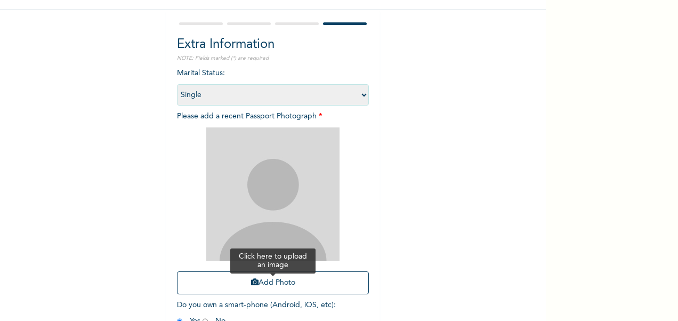 The image size is (678, 321). What do you see at coordinates (273, 194) in the screenshot?
I see `img: Crop` at bounding box center [273, 194].